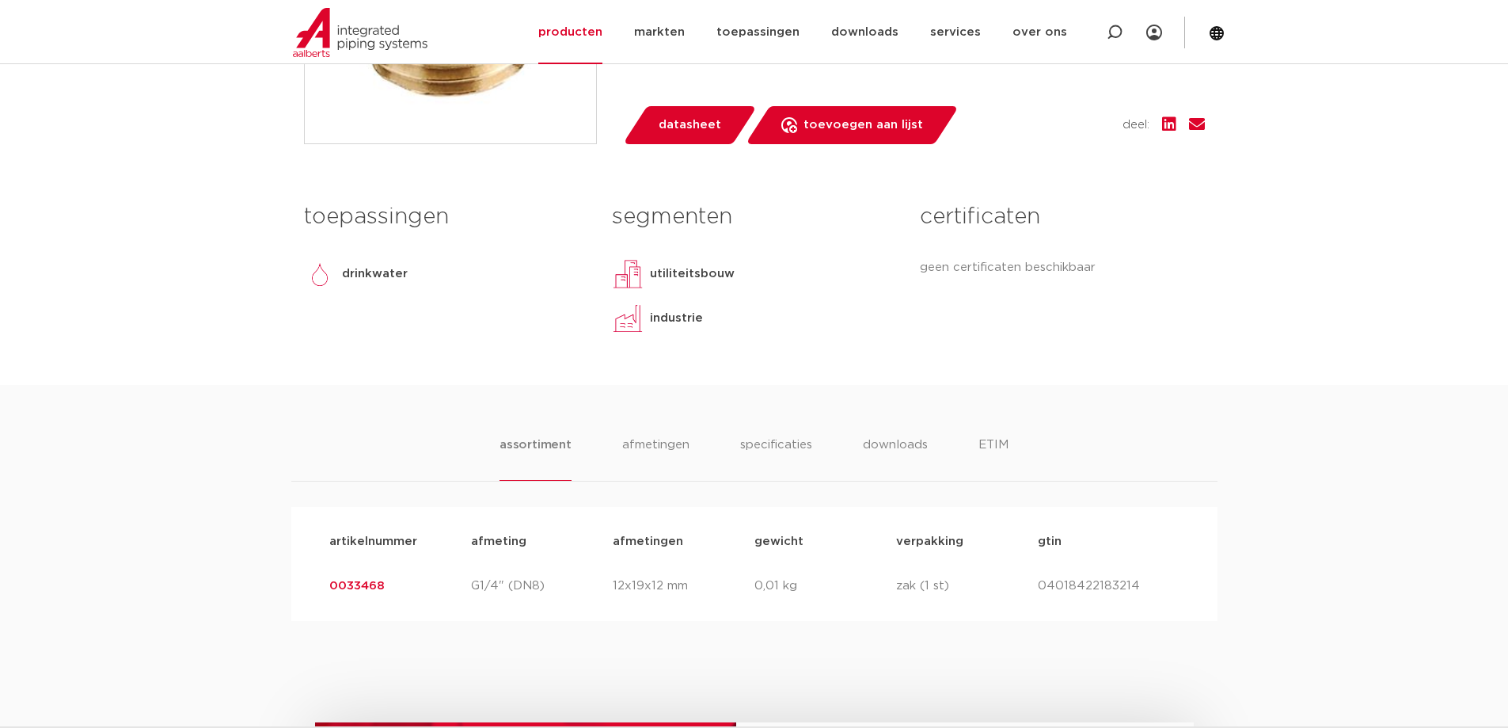  What do you see at coordinates (690, 125) in the screenshot?
I see `a: datasheet` at bounding box center [690, 125].